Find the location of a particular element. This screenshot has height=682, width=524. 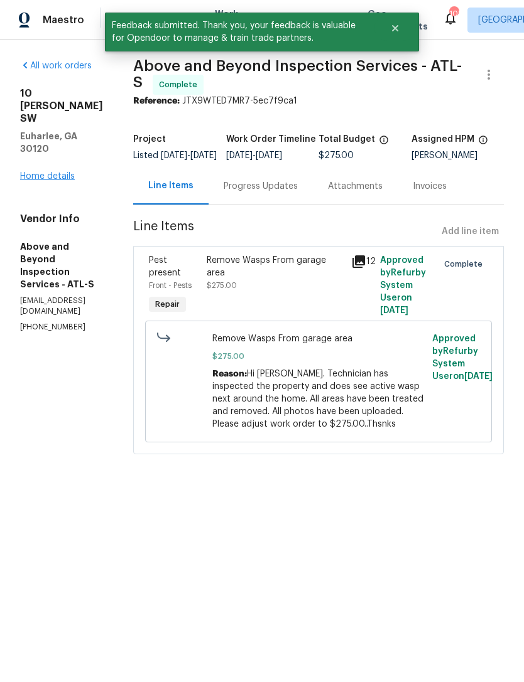

h5: Euharlee, GA 30120 is located at coordinates (62, 142).